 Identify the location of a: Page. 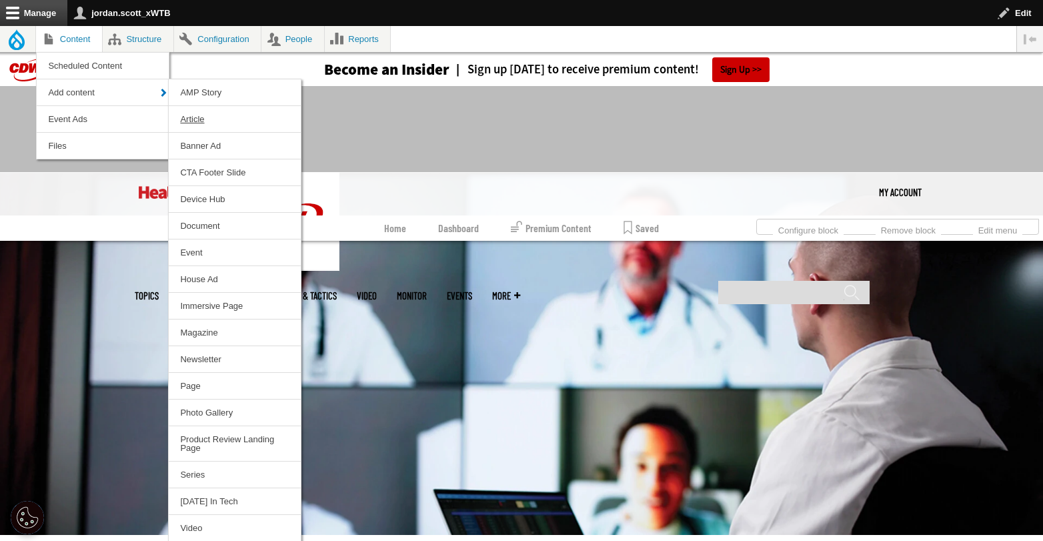
(235, 386).